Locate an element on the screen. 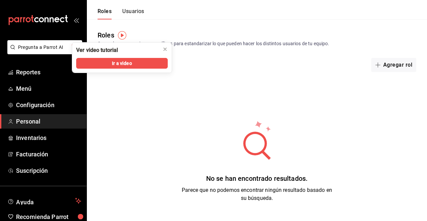 The width and height of the screenshot is (427, 221). span: Reportes is located at coordinates (48, 72).